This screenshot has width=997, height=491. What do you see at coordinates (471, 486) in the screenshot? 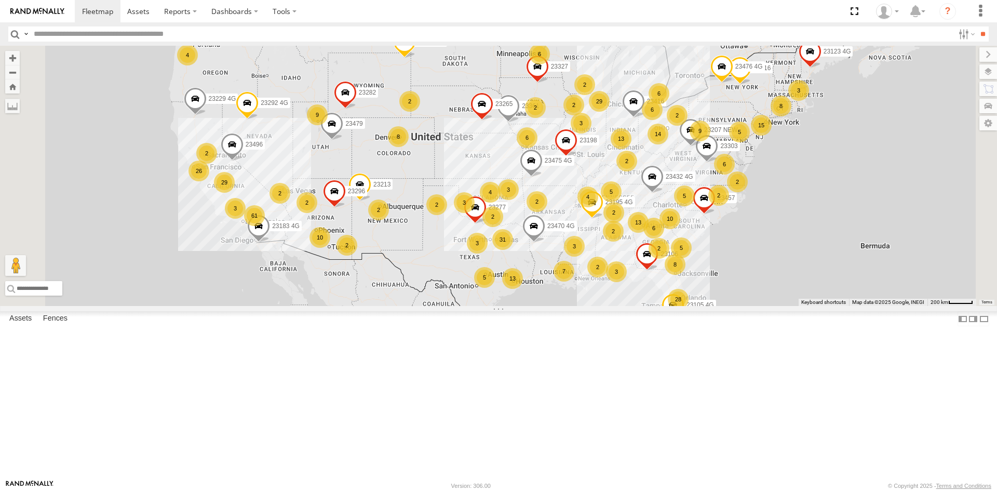
I see `div: Version: 306.00` at bounding box center [471, 486].